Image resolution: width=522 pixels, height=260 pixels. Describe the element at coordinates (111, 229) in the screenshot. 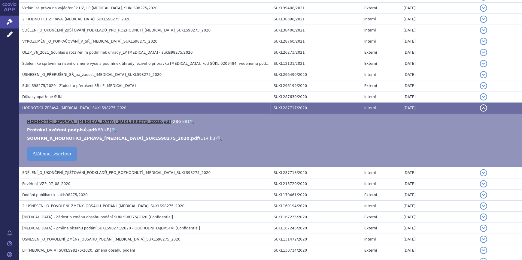

I see `span: Keytruda - Změna obsahu podání SUKLS98275/2020 - OBCHODNÍ TAJEMSTVÍ [Confidential]` at that location.